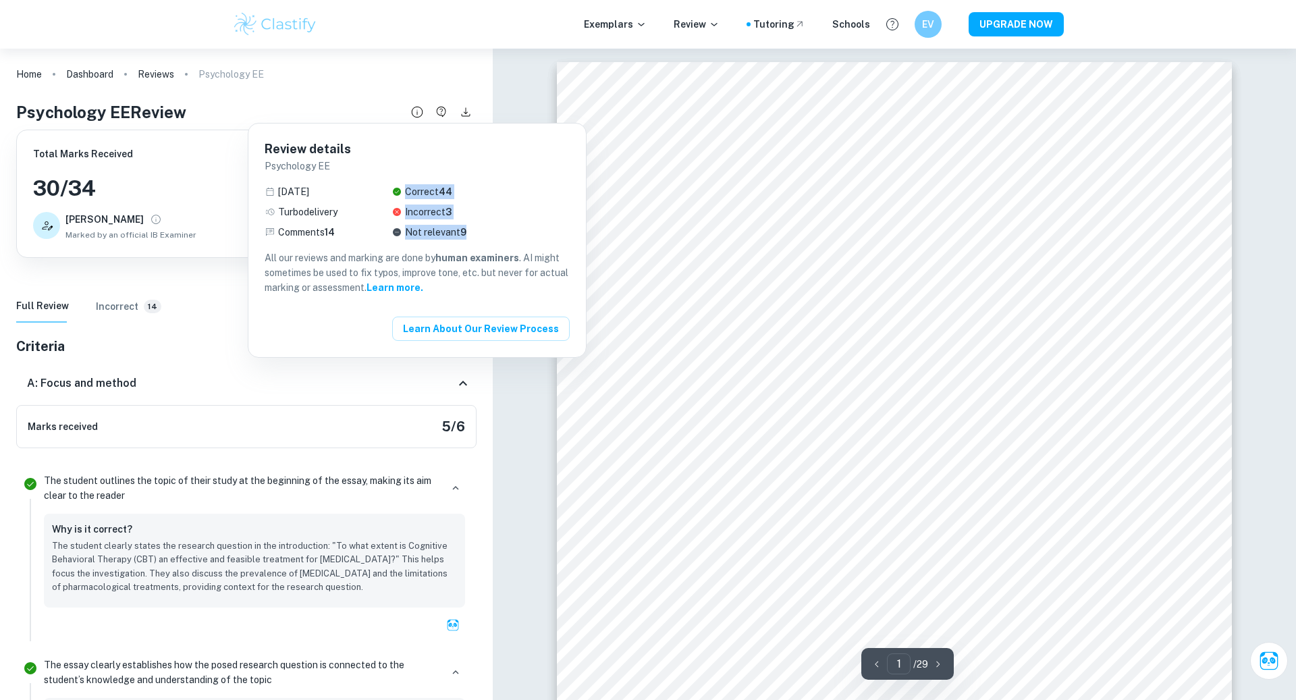 Image resolution: width=1296 pixels, height=700 pixels. What do you see at coordinates (429, 192) in the screenshot?
I see `p: Correct` at bounding box center [429, 192].